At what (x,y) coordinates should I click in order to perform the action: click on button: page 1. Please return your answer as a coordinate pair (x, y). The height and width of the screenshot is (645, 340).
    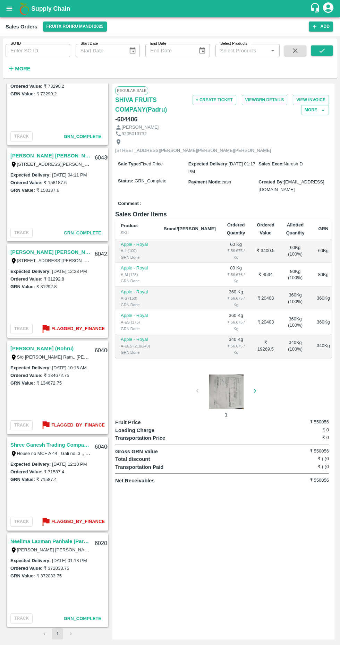
    Looking at the image, I should click on (58, 634).